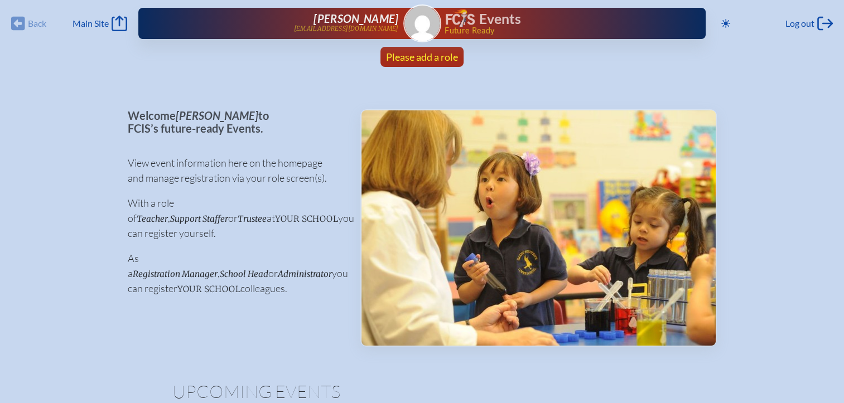 This screenshot has width=844, height=403. I want to click on h1: Upcoming Events, so click(422, 391).